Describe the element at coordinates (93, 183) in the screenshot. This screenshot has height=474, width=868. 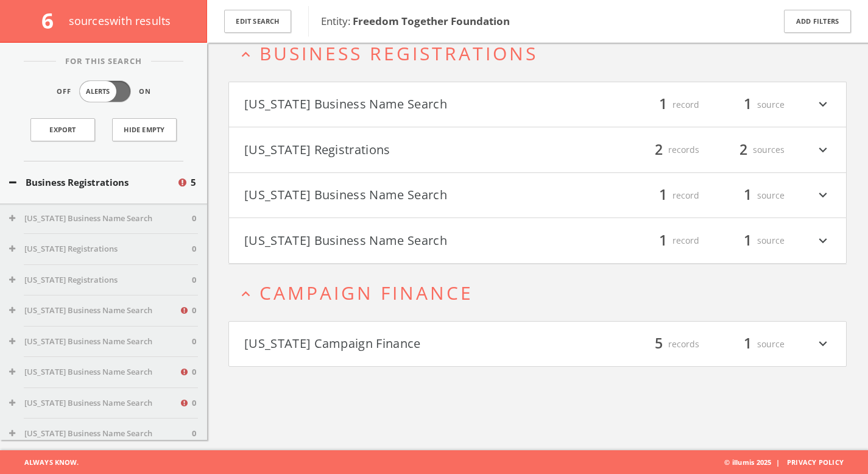
I see `button: Business Registrations` at that location.